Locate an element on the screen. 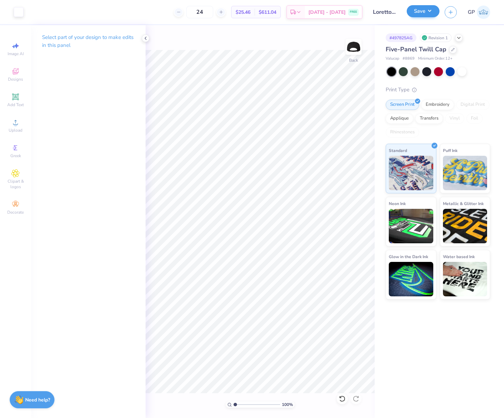 Image resolution: width=504 pixels, height=418 pixels. img: Standard is located at coordinates (411, 173).